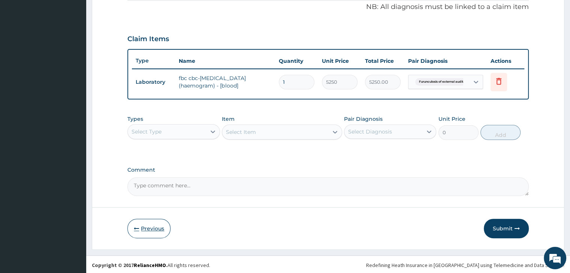 This screenshot has width=570, height=273. Describe the element at coordinates (135, 119) in the screenshot. I see `label: Types` at that location.